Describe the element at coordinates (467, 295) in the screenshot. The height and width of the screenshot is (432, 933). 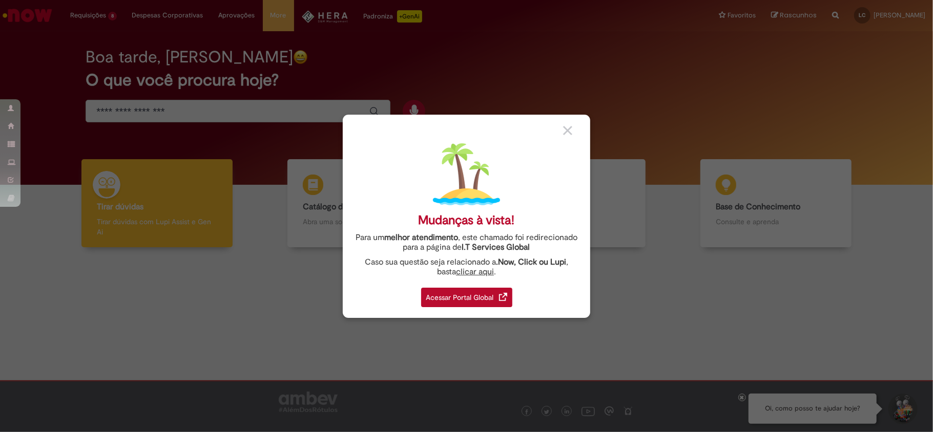
I see `a: Acessar Portal Global` at that location.